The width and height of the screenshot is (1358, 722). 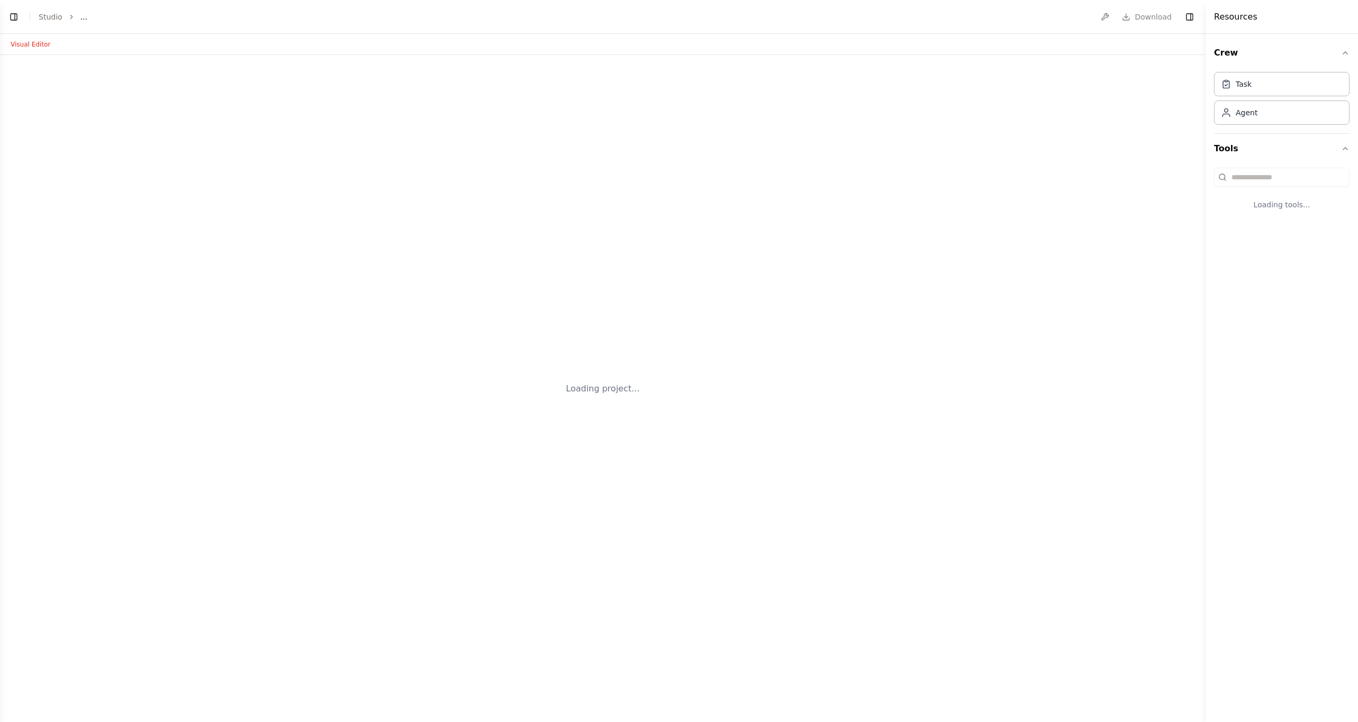 I want to click on button: Visual Editor, so click(x=30, y=44).